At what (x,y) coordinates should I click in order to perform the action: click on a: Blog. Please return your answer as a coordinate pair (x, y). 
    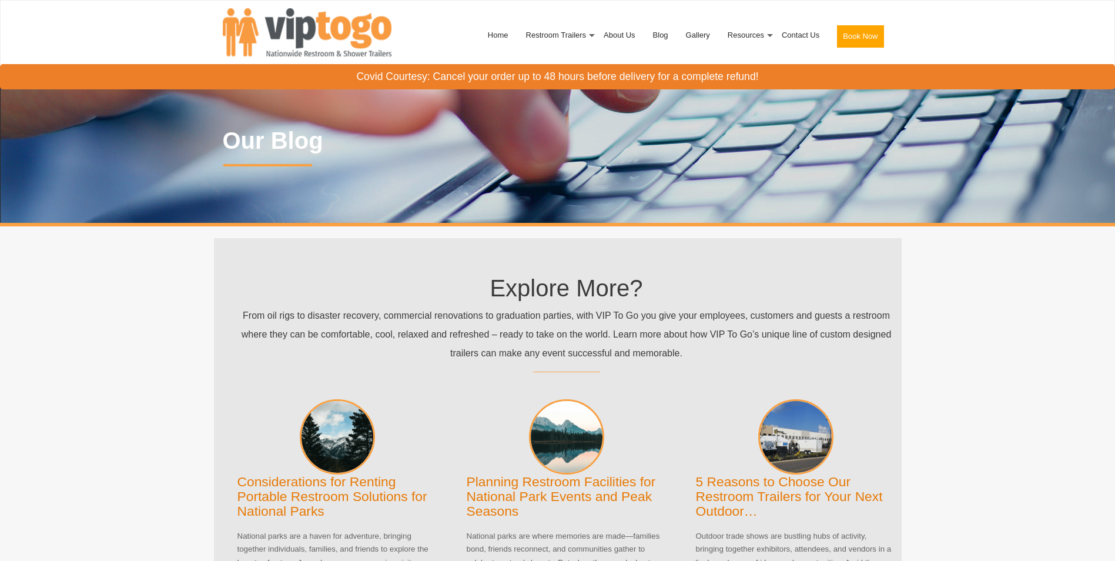
    Looking at the image, I should click on (660, 35).